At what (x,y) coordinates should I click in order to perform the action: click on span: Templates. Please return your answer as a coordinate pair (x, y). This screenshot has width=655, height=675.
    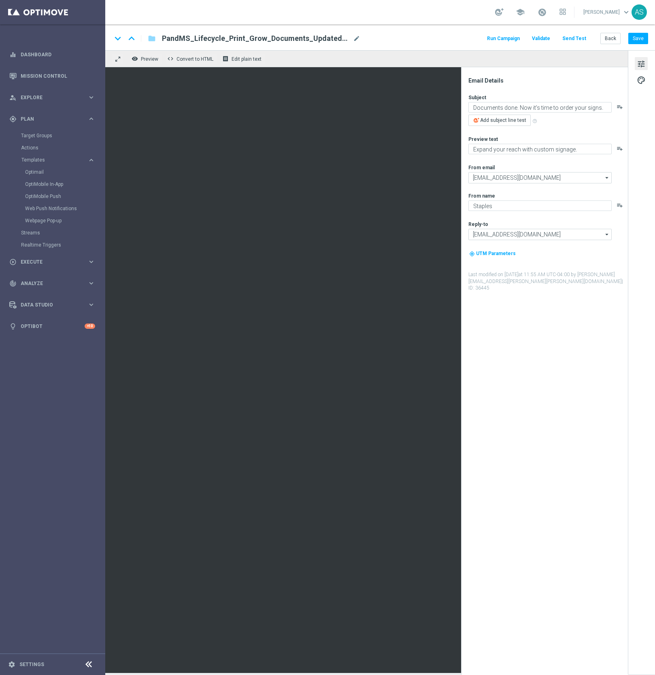
    Looking at the image, I should click on (50, 160).